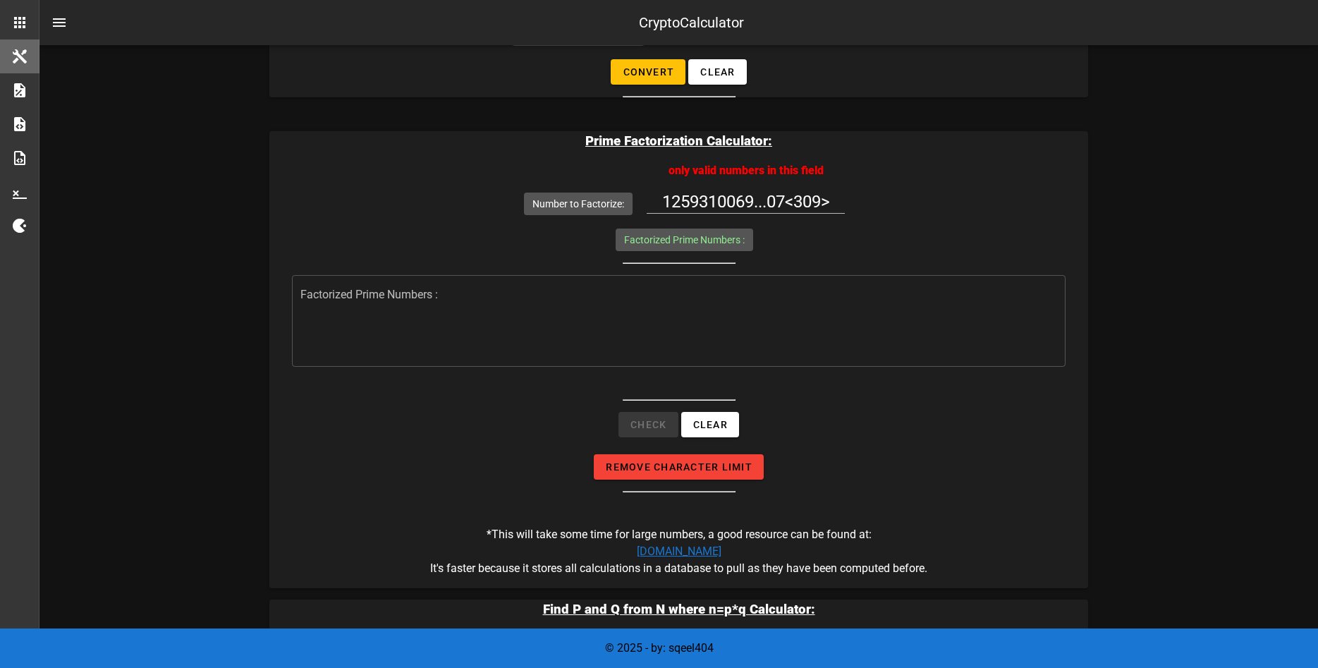  Describe the element at coordinates (648, 72) in the screenshot. I see `span: Convert` at that location.